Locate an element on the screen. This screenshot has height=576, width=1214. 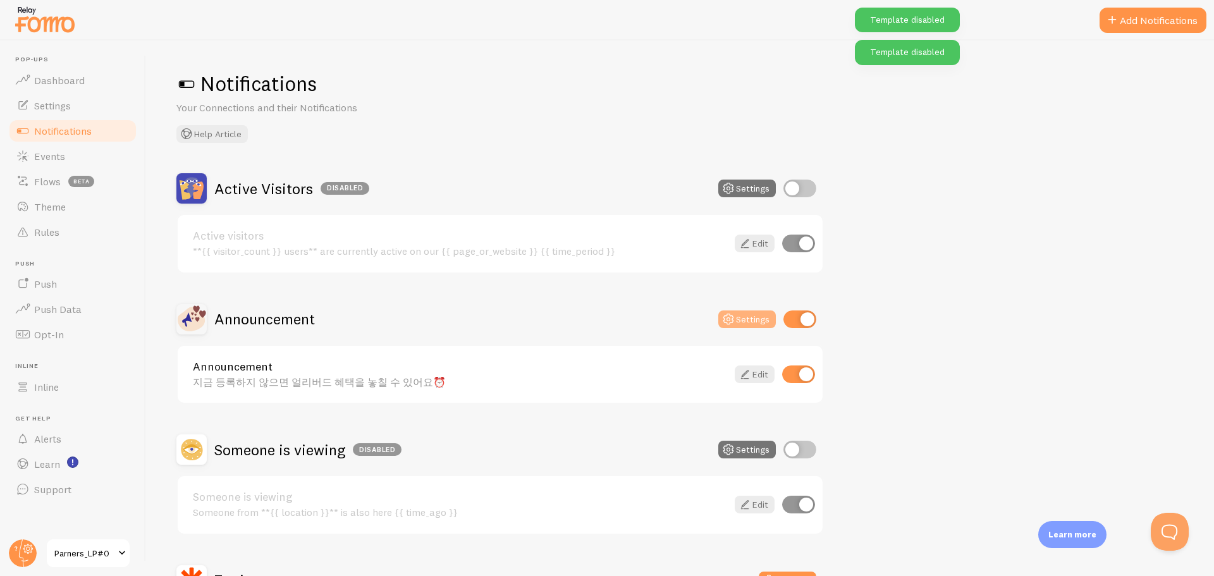
span: Opt-In is located at coordinates (49, 334).